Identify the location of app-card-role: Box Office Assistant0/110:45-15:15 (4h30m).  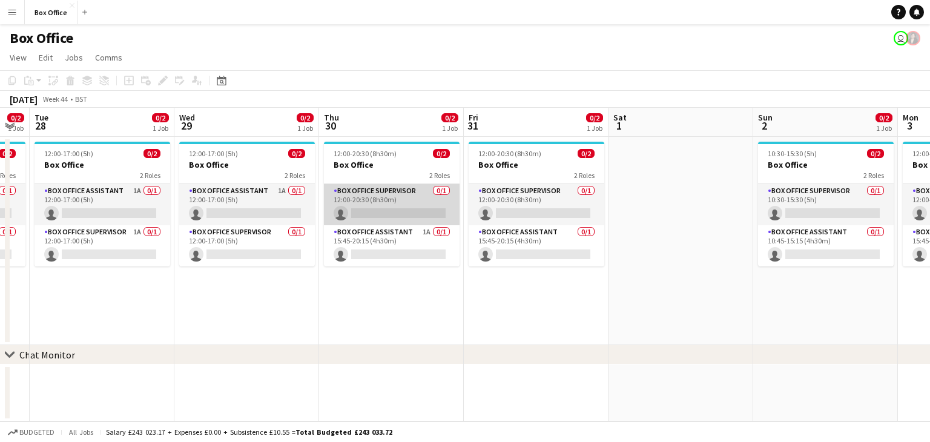
(826, 246).